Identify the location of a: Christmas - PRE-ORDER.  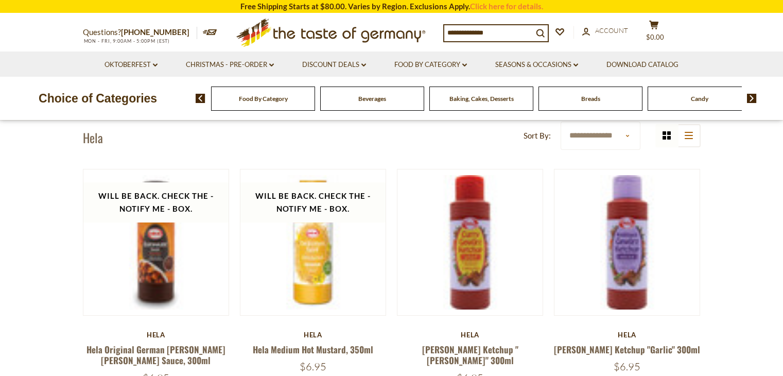
(230, 65).